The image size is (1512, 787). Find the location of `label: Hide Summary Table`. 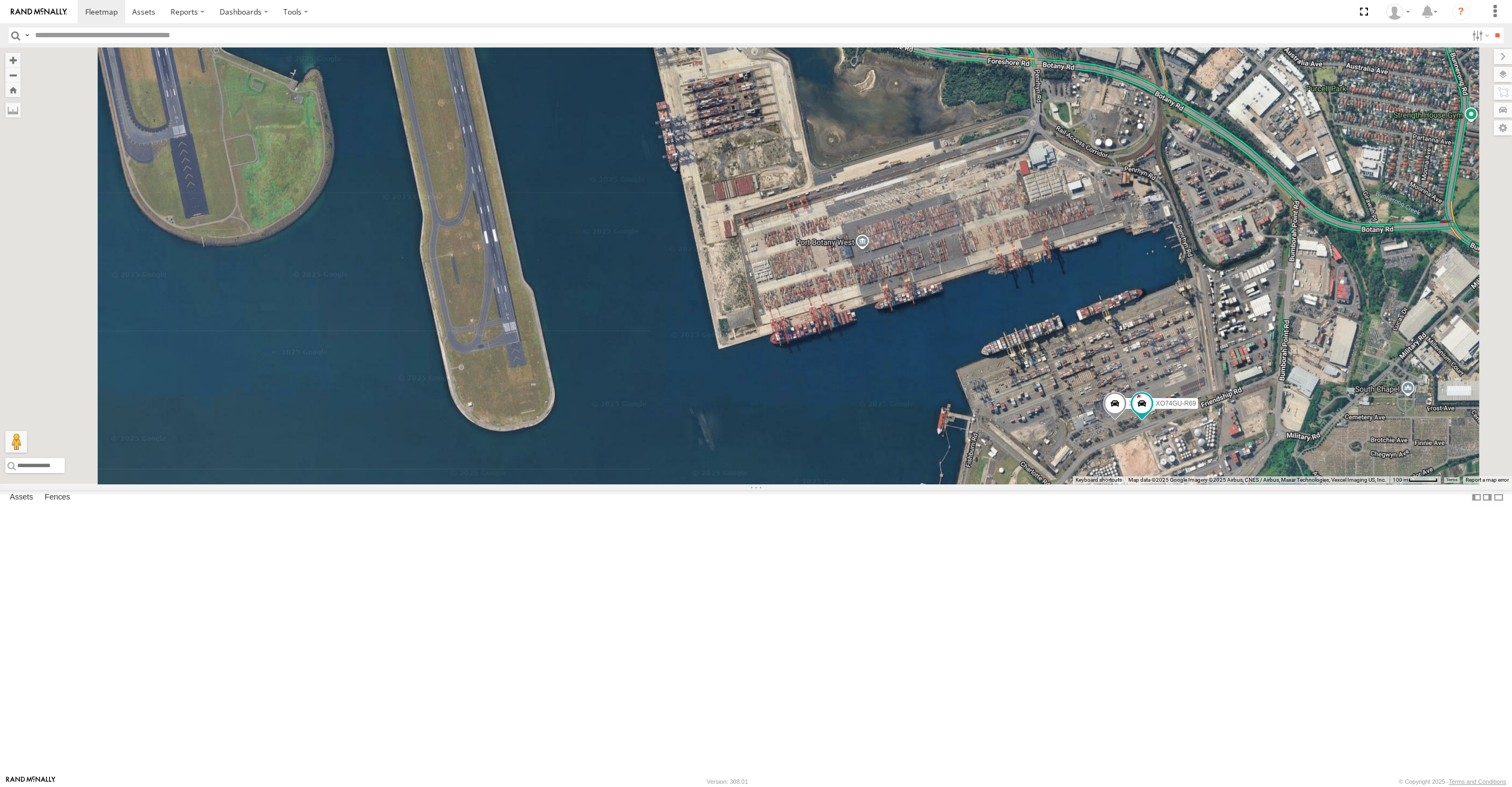

label: Hide Summary Table is located at coordinates (1498, 497).